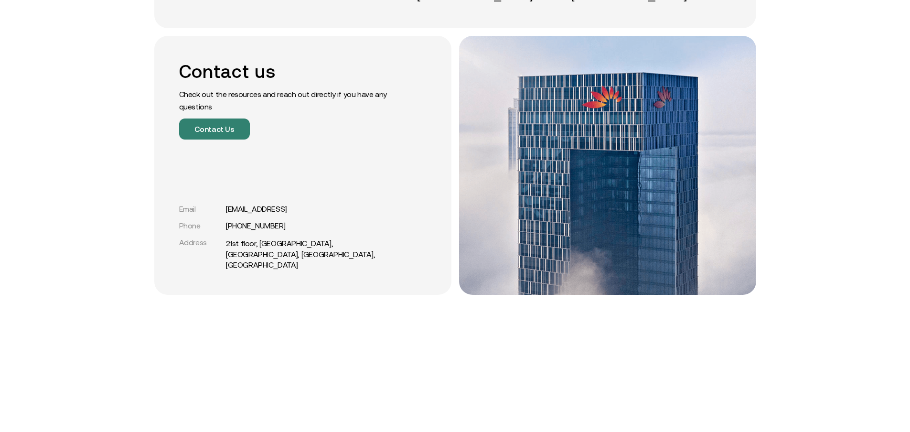  What do you see at coordinates (608, 165) in the screenshot?
I see `img: office` at bounding box center [608, 165].